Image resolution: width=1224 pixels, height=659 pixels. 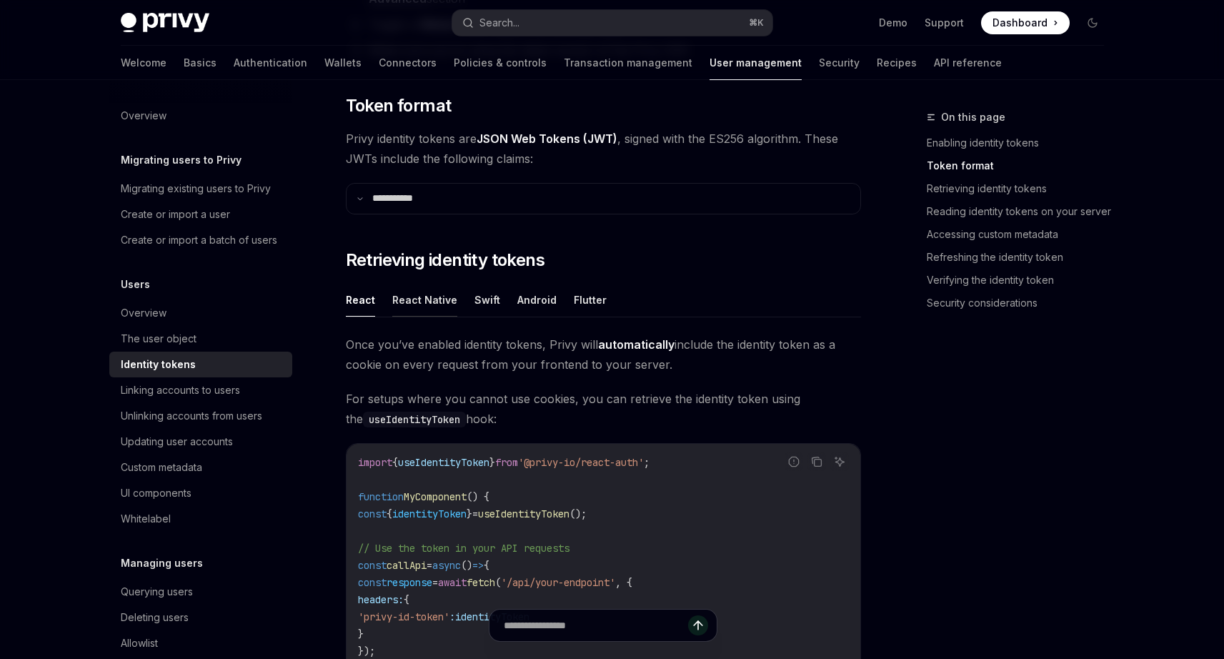 What do you see at coordinates (1021, 189) in the screenshot?
I see `a: Retrieving identity tokens` at bounding box center [1021, 189].